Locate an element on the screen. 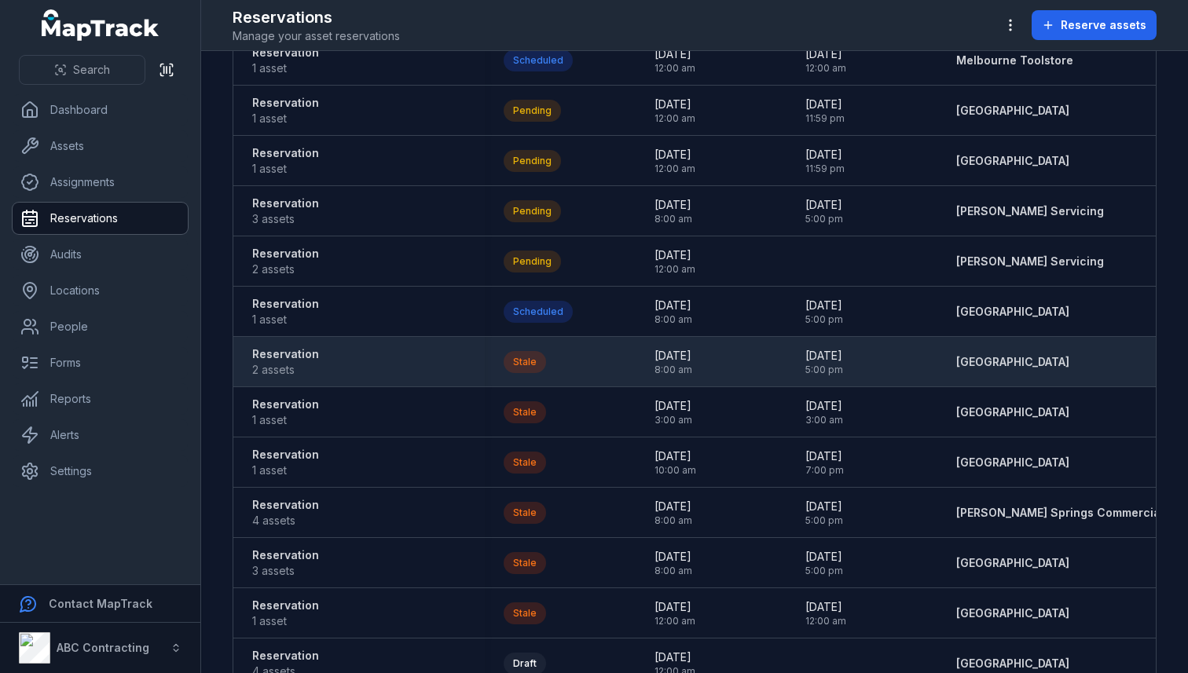 Image resolution: width=1188 pixels, height=673 pixels. time: 15/09/2025, 8:00:00 am is located at coordinates (673, 312).